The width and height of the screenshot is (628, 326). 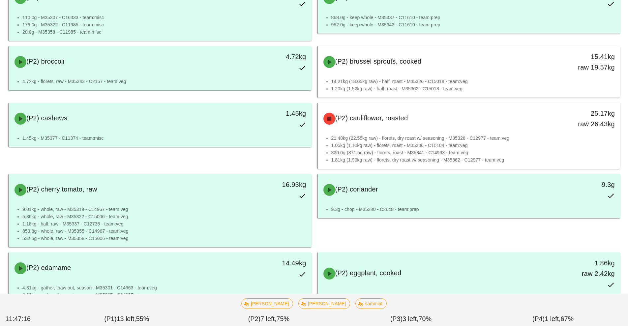 What do you see at coordinates (581, 185) in the screenshot?
I see `div: 9.3g` at bounding box center [581, 185].